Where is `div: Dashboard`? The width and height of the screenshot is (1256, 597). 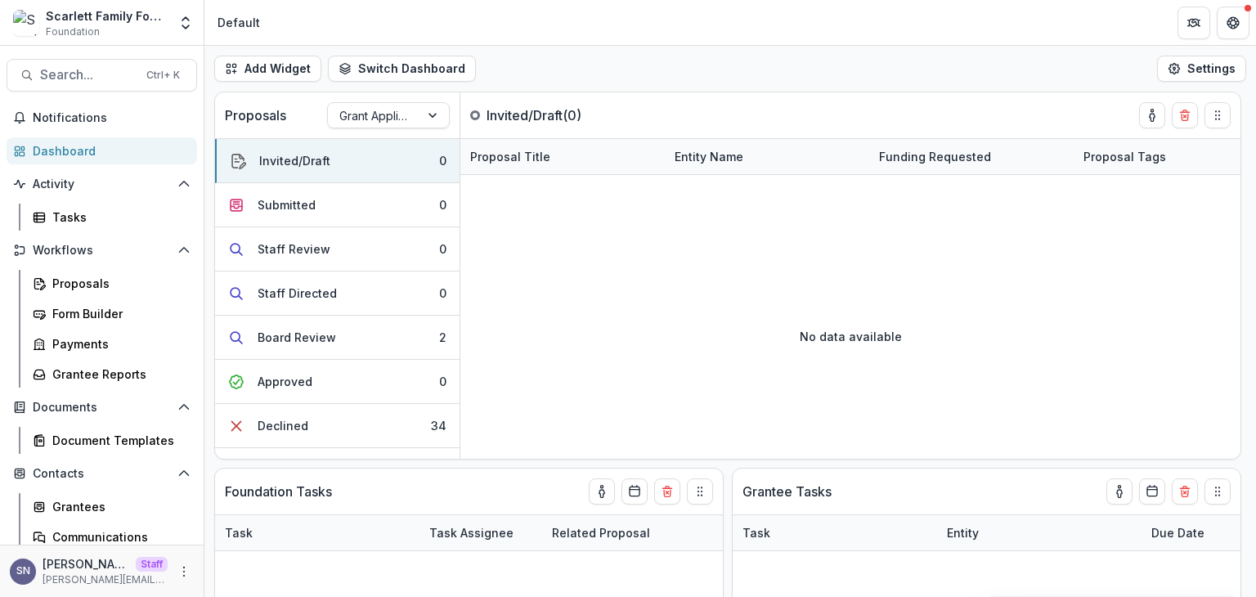
div: Dashboard is located at coordinates (108, 150).